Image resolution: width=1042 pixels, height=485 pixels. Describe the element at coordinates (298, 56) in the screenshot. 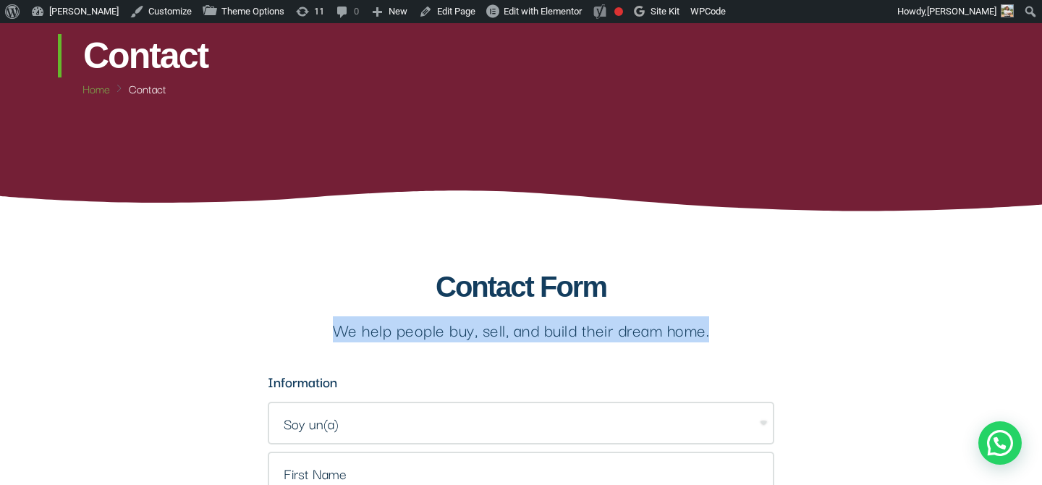

I see `h1: Contact` at that location.